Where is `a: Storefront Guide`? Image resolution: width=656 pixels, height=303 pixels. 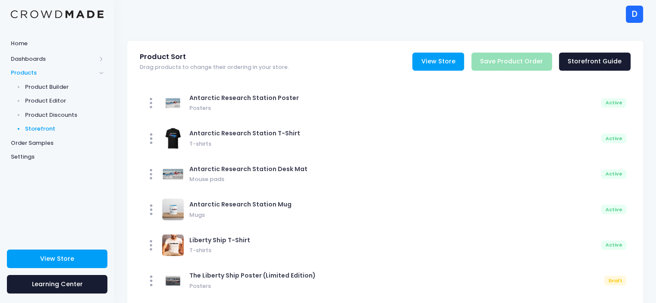 a: Storefront Guide is located at coordinates (595, 62).